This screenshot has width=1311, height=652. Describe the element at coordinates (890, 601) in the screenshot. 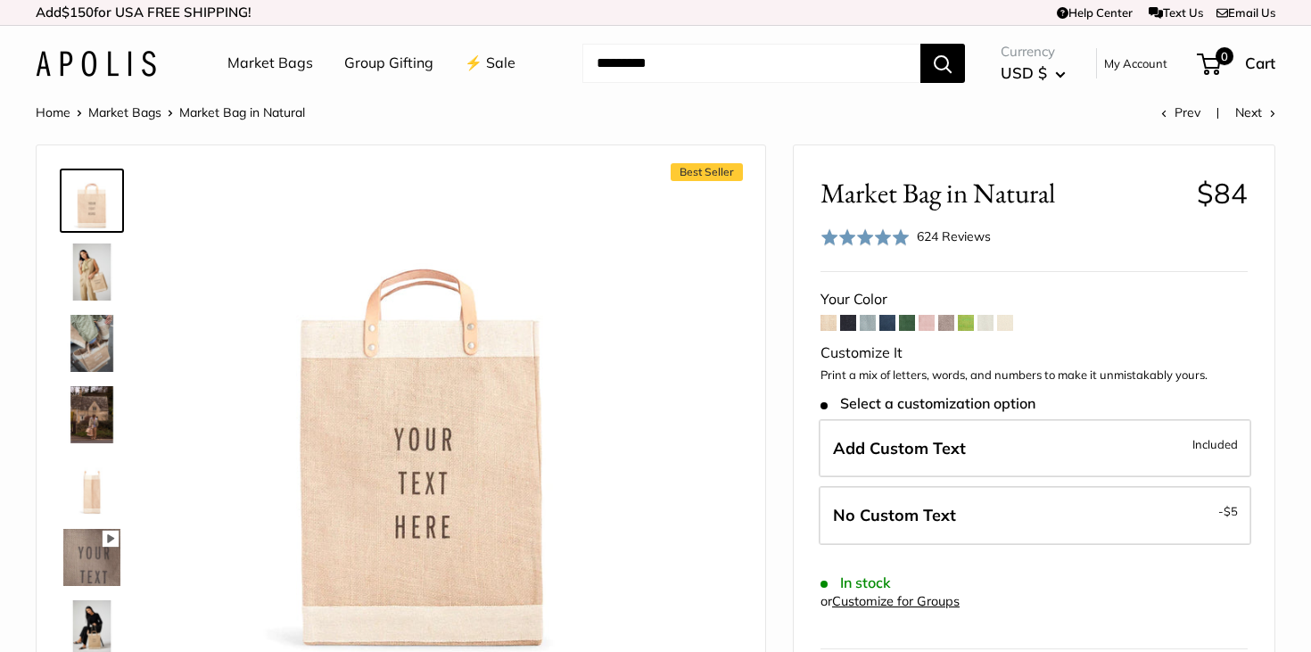

I see `div: or` at that location.